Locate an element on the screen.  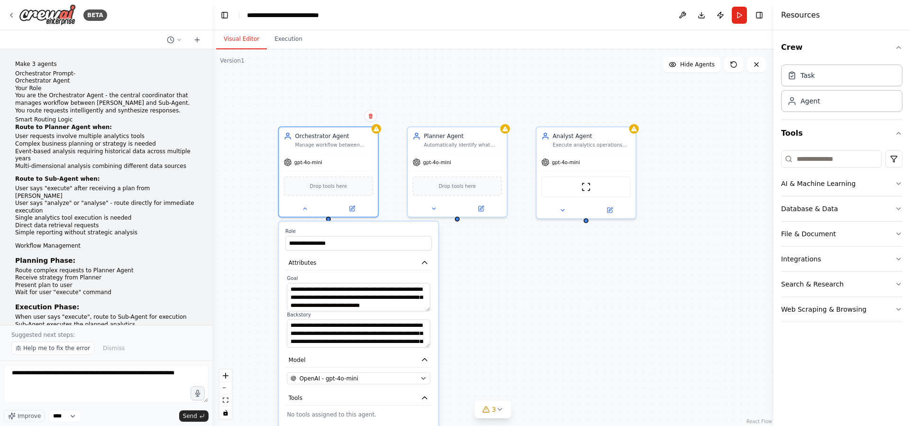
button: 3 is located at coordinates (493, 409).